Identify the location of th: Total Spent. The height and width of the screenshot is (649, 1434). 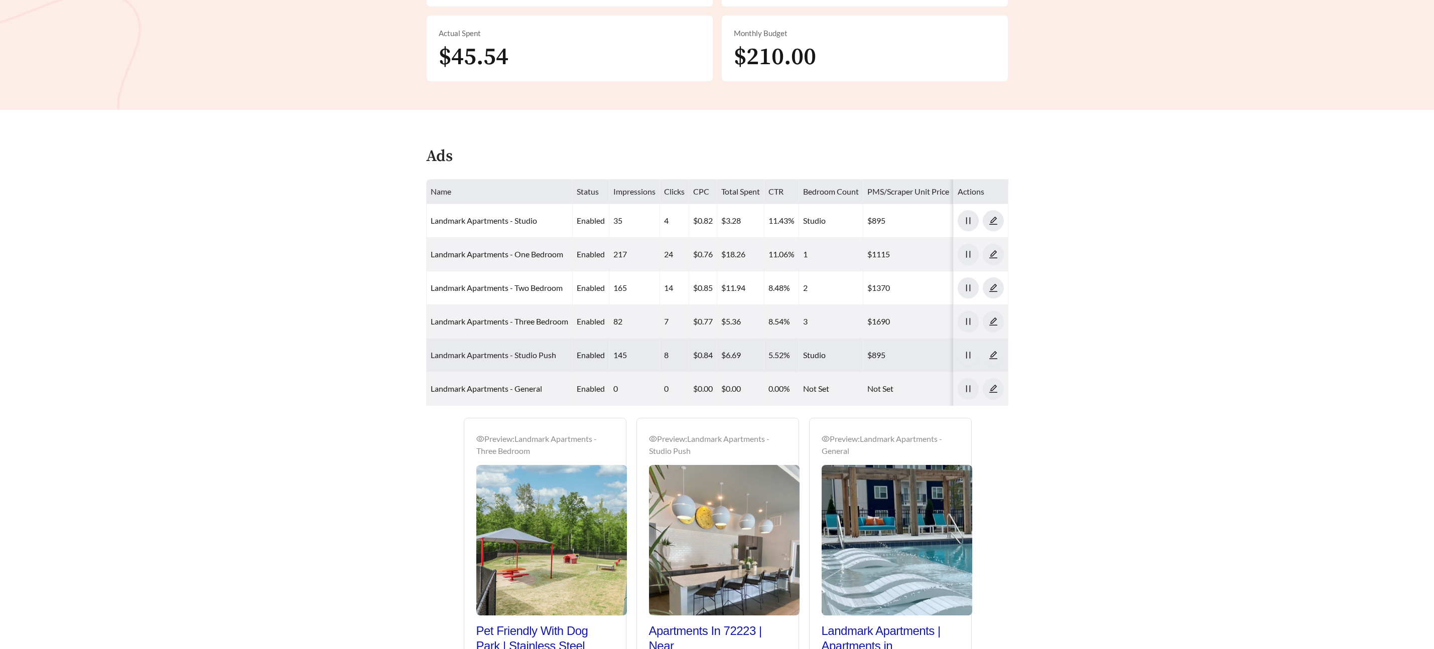
(741, 192).